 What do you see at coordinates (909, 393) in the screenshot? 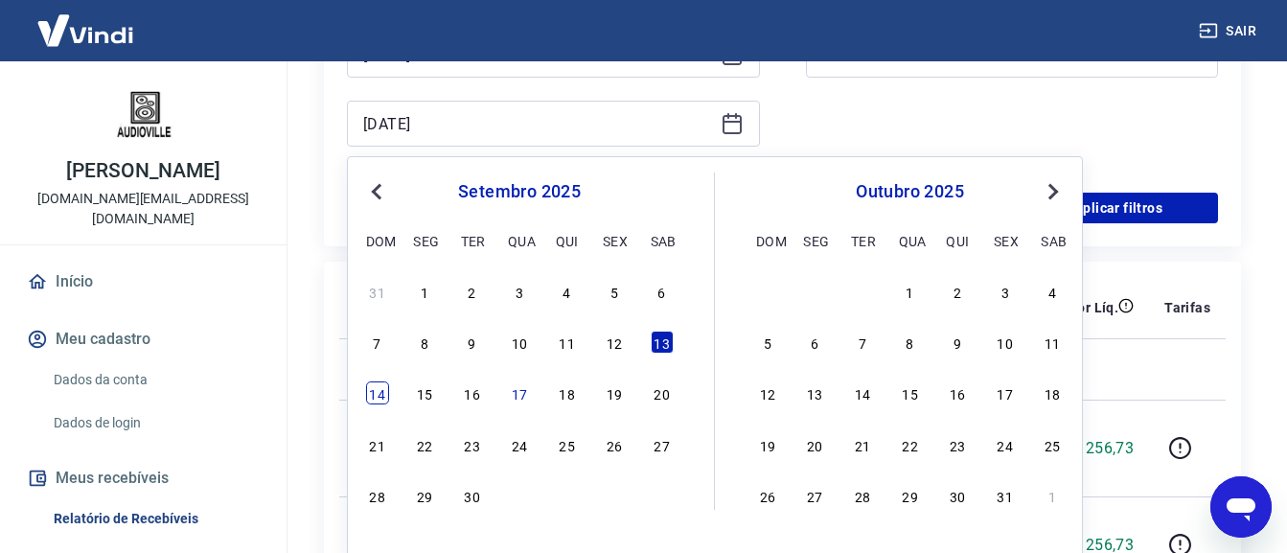
I see `div: month 2025-10` at bounding box center [909, 393].